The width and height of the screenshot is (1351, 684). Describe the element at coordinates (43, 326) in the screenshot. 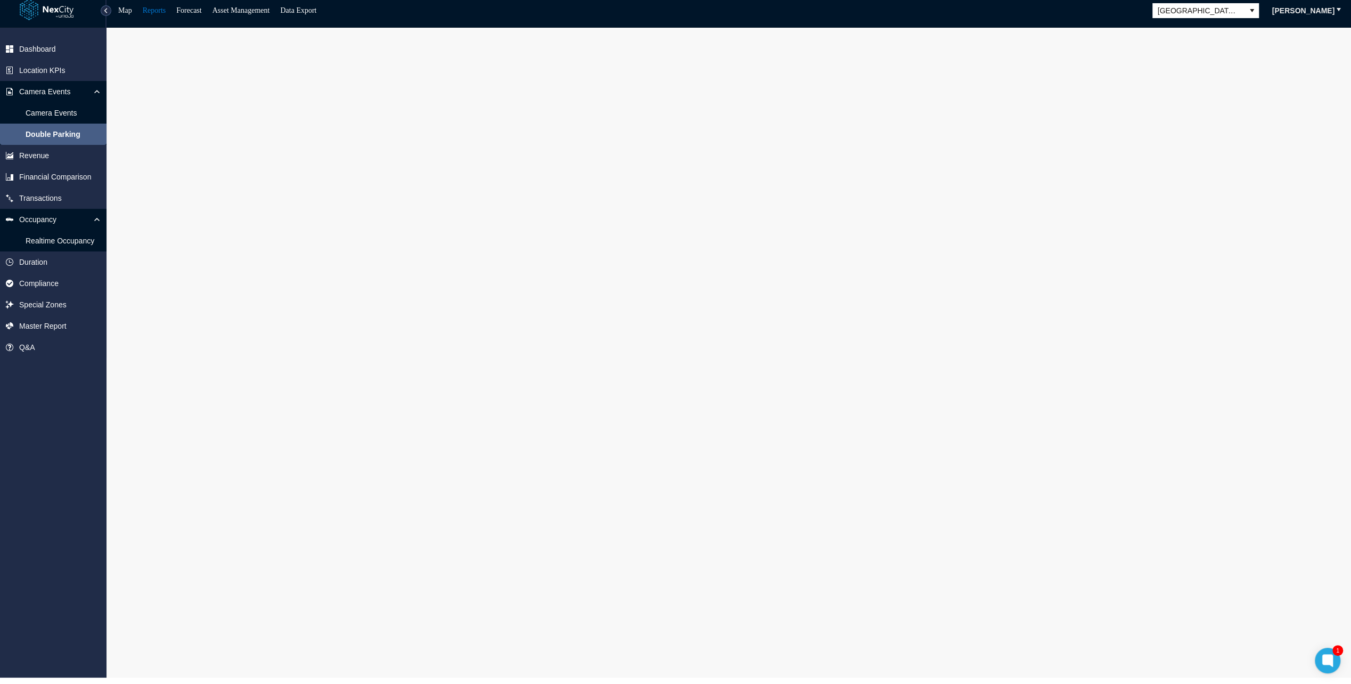

I see `span: Master Report` at that location.